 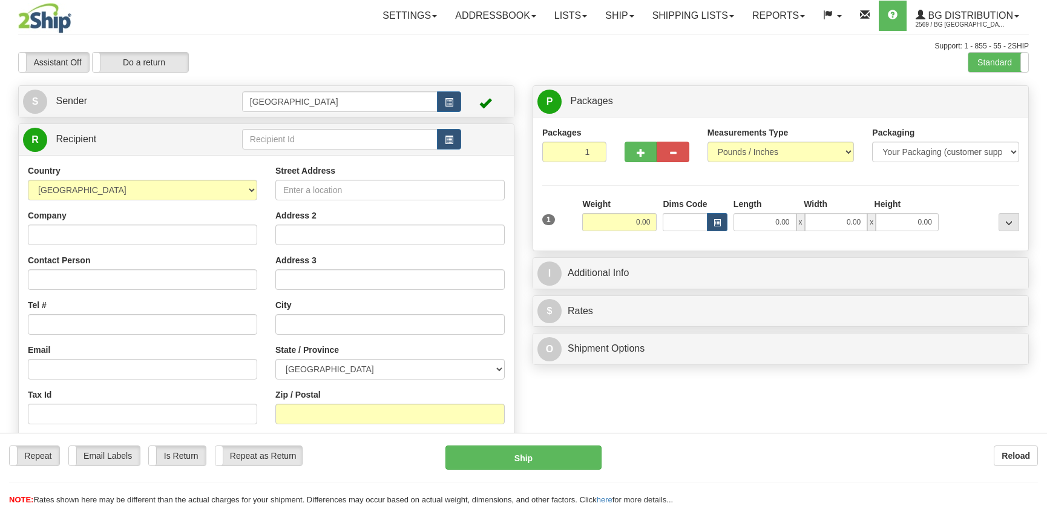 I want to click on span: Sender, so click(x=71, y=100).